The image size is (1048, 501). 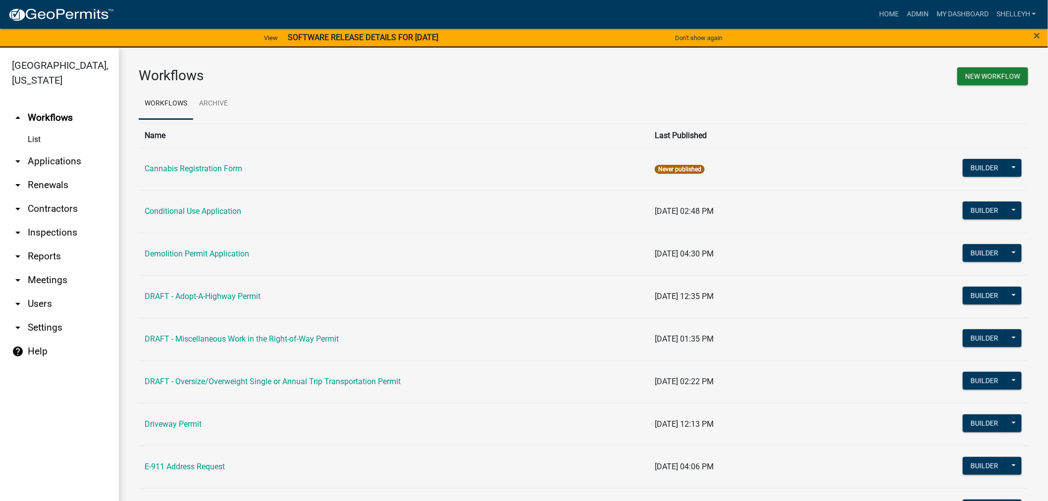 What do you see at coordinates (242, 339) in the screenshot?
I see `a: DRAFT - Miscellaneous Work in the Right-of-Way Permit` at bounding box center [242, 339].